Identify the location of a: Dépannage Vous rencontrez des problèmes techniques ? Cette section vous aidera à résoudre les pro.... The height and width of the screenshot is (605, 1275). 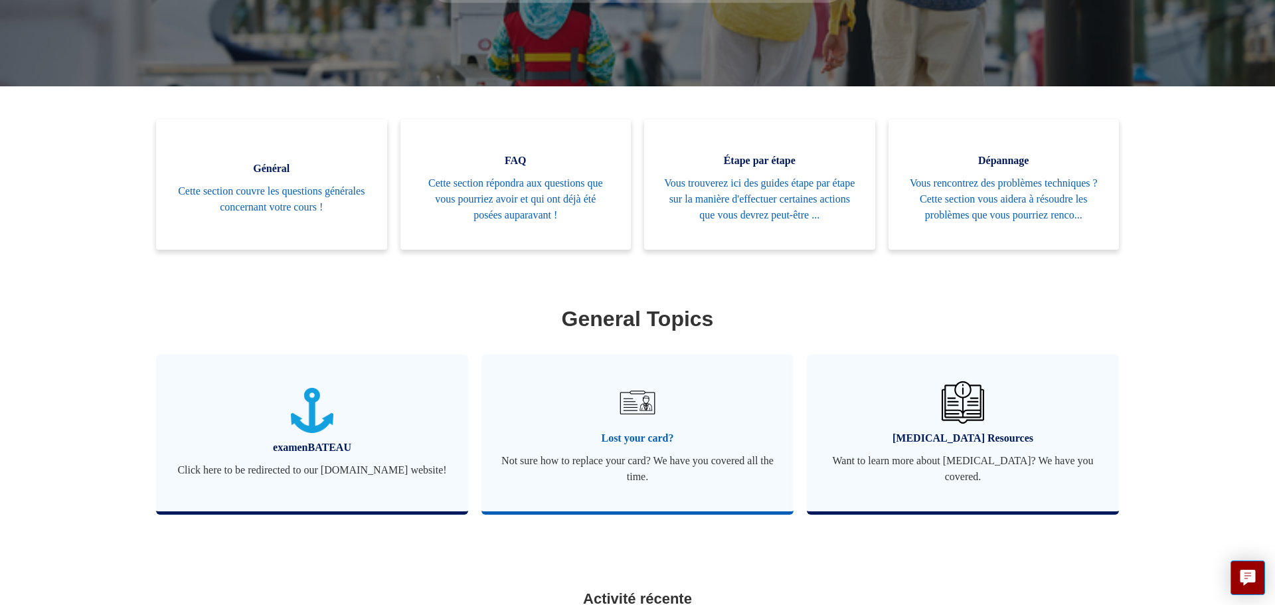
(1004, 185).